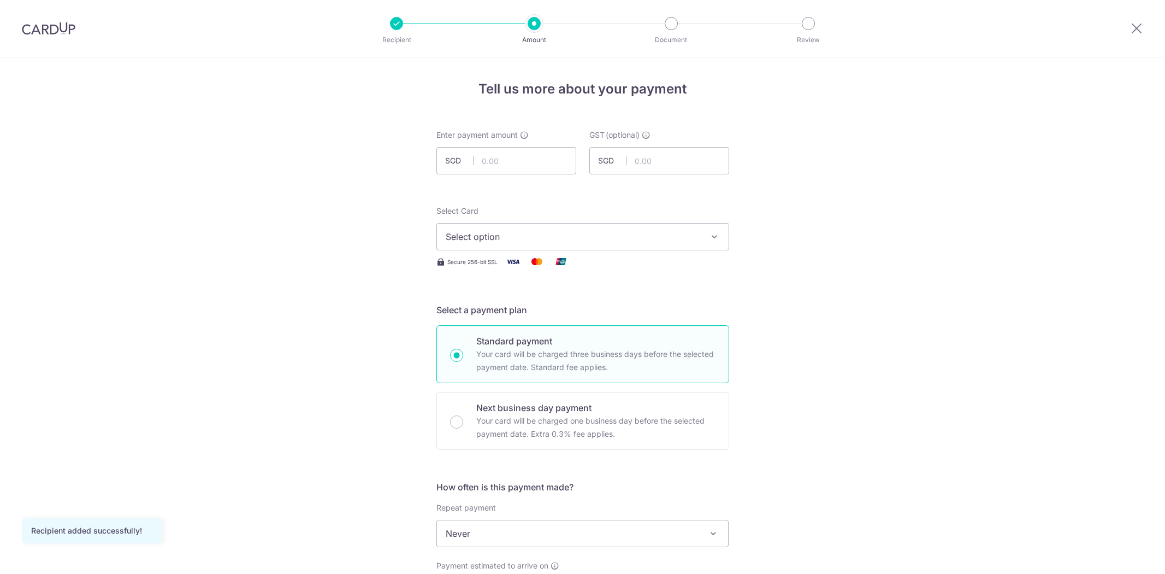  What do you see at coordinates (49, 28) in the screenshot?
I see `img: CardUp` at bounding box center [49, 28].